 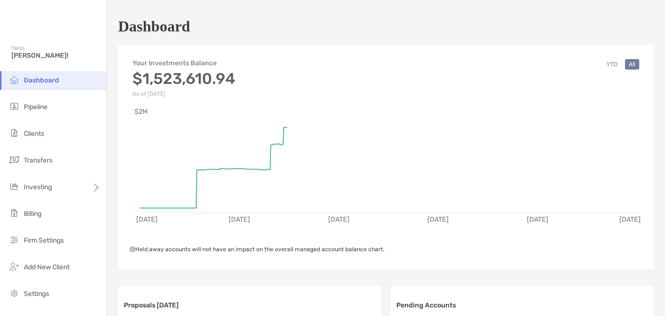 What do you see at coordinates (47, 267) in the screenshot?
I see `span: Add New Client` at bounding box center [47, 267].